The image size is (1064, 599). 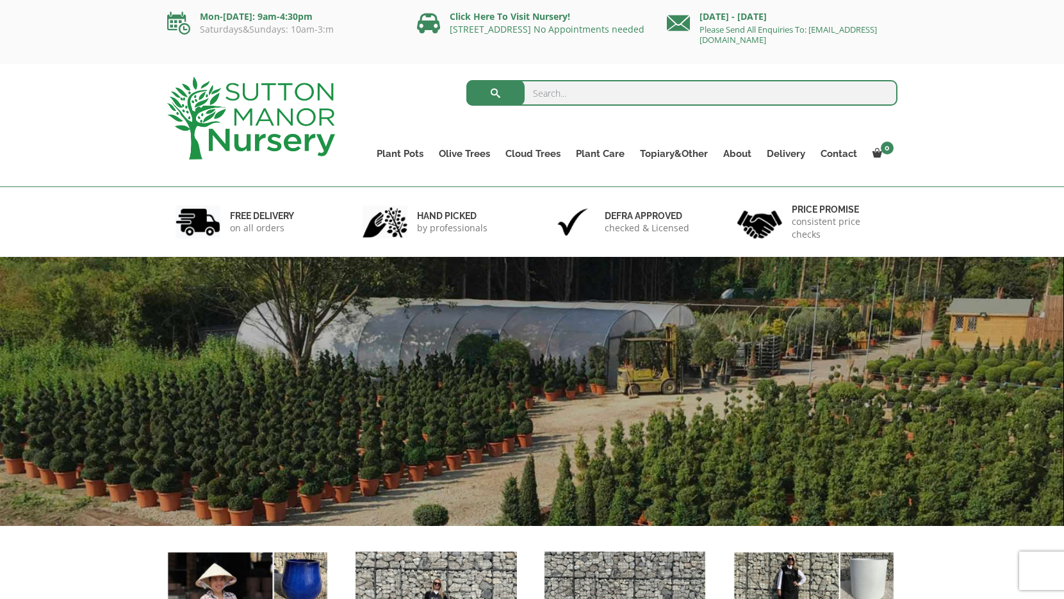 What do you see at coordinates (282, 29) in the screenshot?
I see `p: Saturdays&Sundays: 10am-3:m` at bounding box center [282, 29].